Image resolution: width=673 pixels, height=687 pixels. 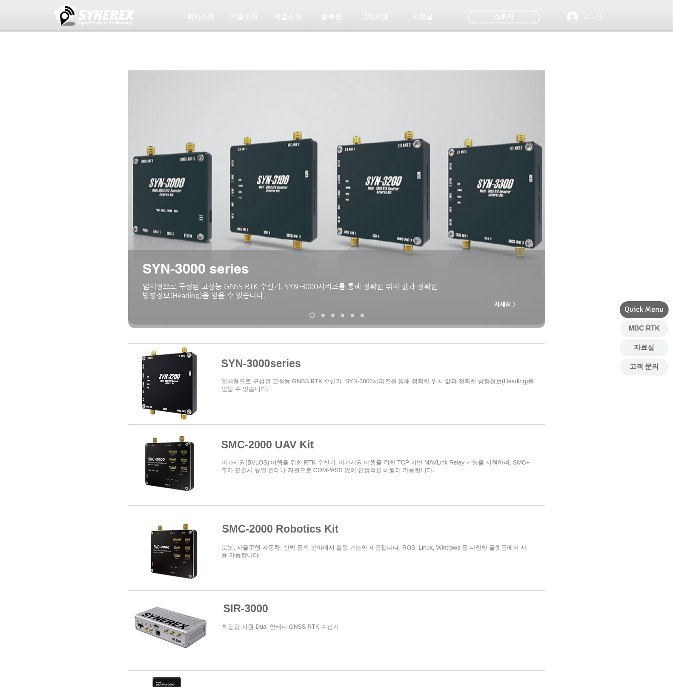 What do you see at coordinates (375, 17) in the screenshot?
I see `a: 고객지원` at bounding box center [375, 17].